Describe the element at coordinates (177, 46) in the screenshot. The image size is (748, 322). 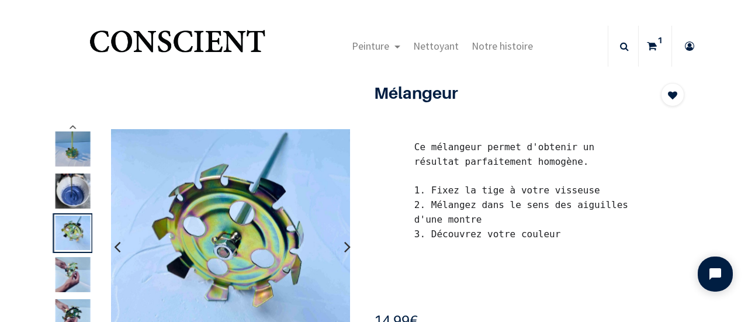
I see `img: Conscient` at that location.